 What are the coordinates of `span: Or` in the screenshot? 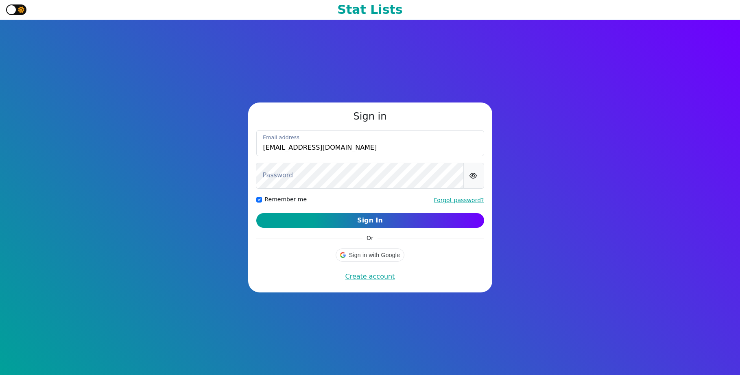 It's located at (370, 238).